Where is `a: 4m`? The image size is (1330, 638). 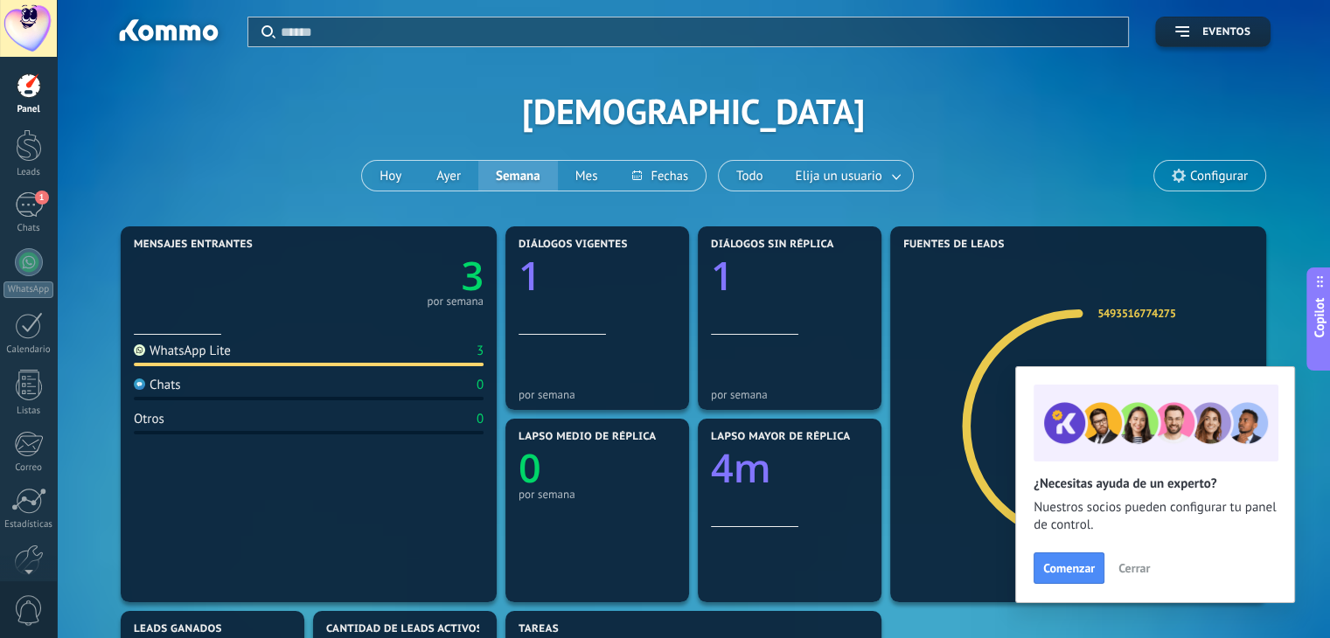
a: 4m is located at coordinates (790, 468).